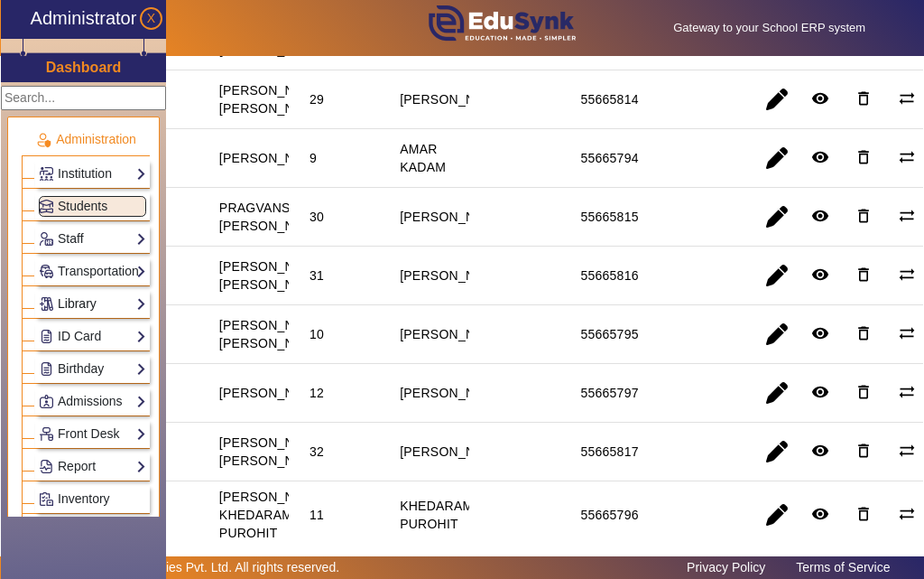 This screenshot has height=579, width=924. What do you see at coordinates (317, 393) in the screenshot?
I see `div: 12` at bounding box center [317, 393].